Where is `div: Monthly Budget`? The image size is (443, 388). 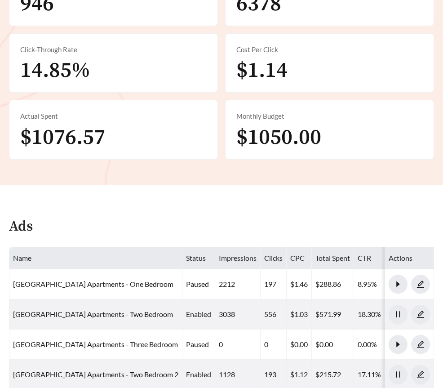
div: Monthly Budget is located at coordinates (330, 116).